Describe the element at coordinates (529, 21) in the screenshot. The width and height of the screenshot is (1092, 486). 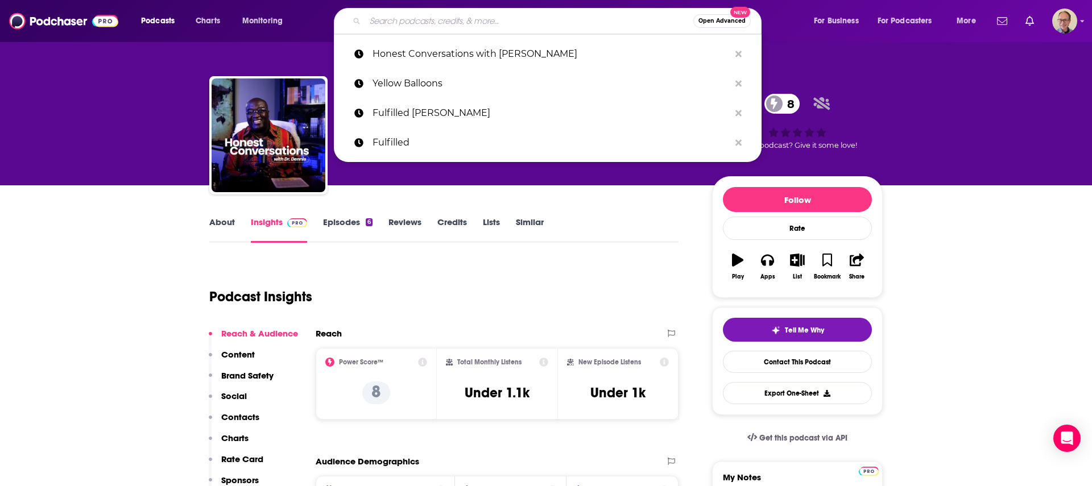
I see `input: Search podcasts, credits, & more...` at that location.